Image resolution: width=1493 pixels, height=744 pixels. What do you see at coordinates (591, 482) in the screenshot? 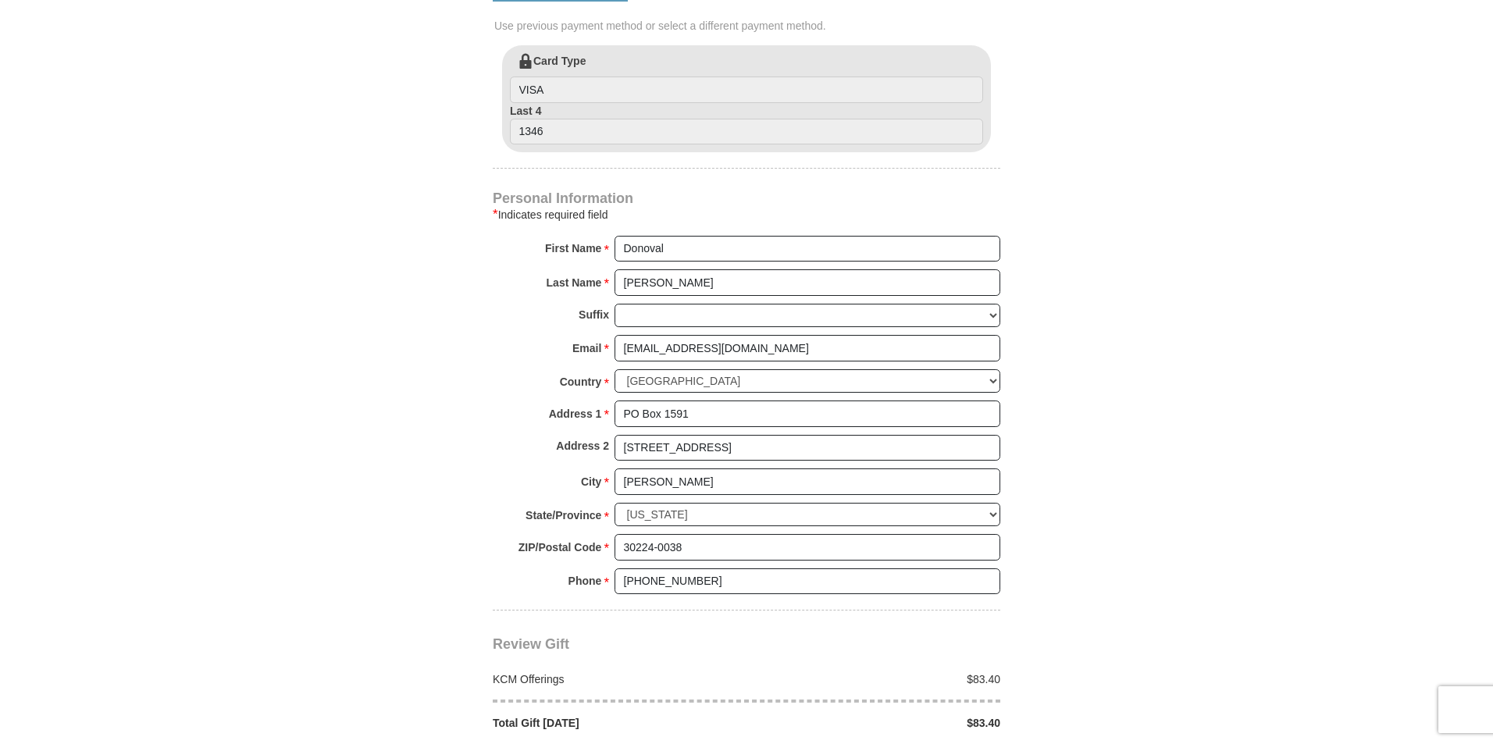
I see `strong: City` at bounding box center [591, 482].